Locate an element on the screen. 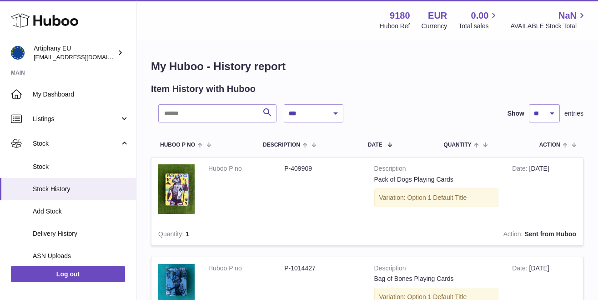  span: My Dashboard is located at coordinates (81, 94).